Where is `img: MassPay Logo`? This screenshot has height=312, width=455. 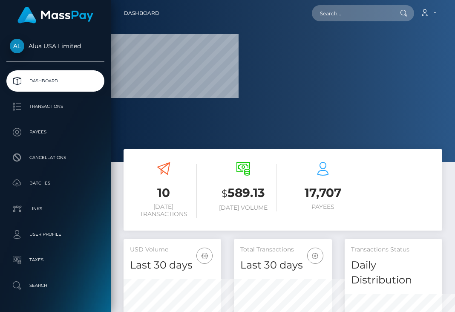 img: MassPay Logo is located at coordinates (55, 15).